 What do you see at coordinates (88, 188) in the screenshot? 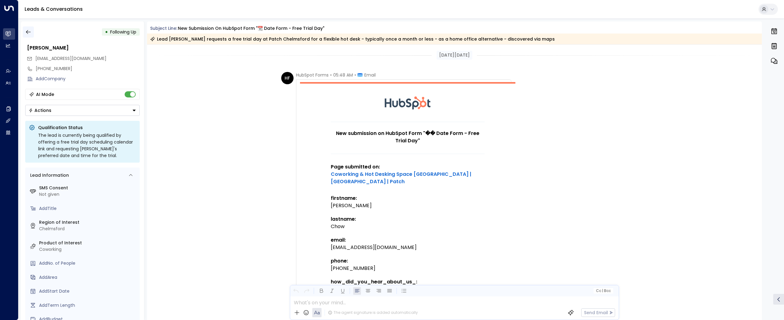
I see `label: SMS Consent` at bounding box center [88, 188].